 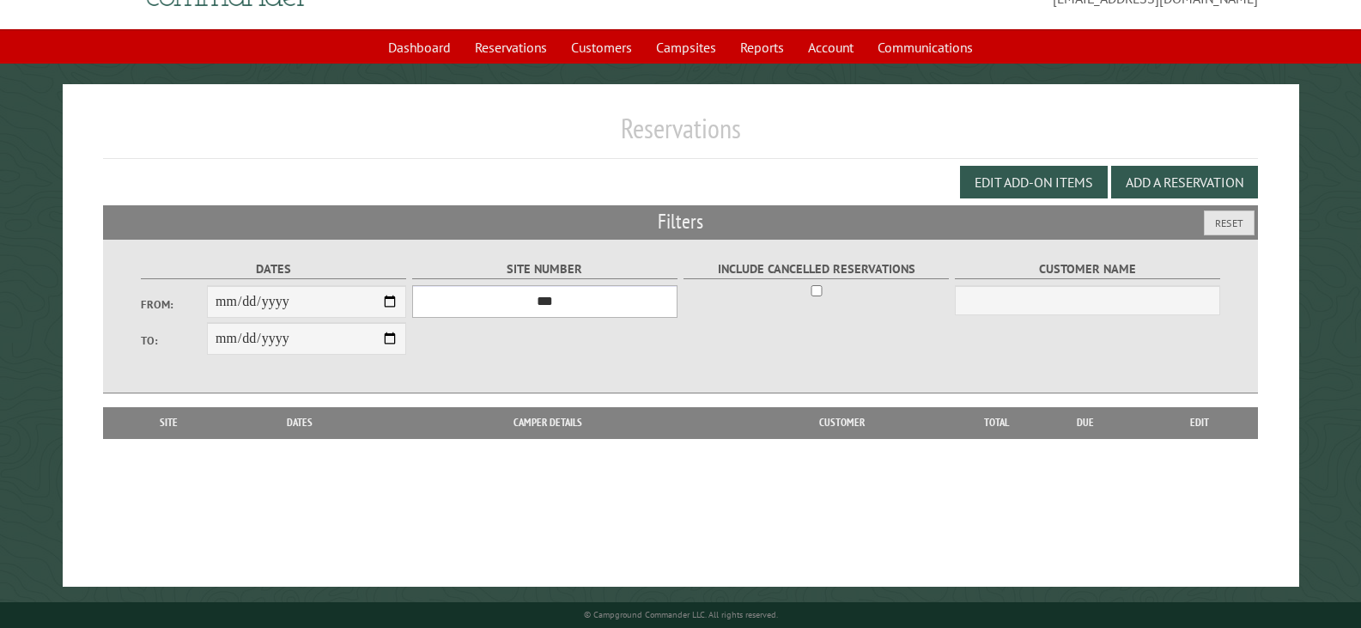 I want to click on th: Site, so click(x=168, y=422).